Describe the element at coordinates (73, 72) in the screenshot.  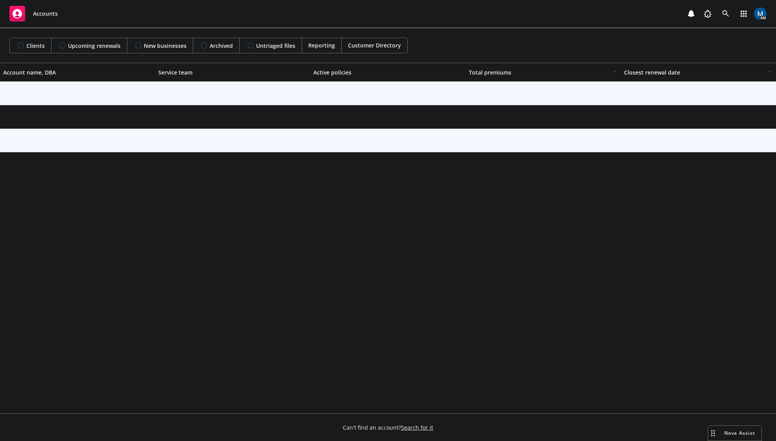
I see `div: Account name, DBA` at that location.